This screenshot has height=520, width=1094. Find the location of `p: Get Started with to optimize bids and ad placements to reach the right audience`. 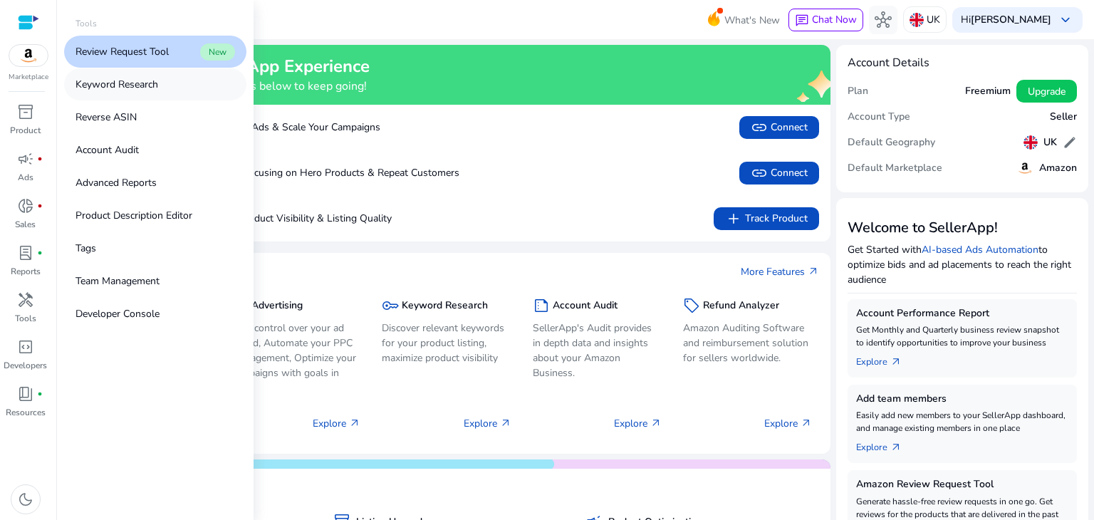

p: Get Started with to optimize bids and ad placements to reach the right audience is located at coordinates (962, 264).